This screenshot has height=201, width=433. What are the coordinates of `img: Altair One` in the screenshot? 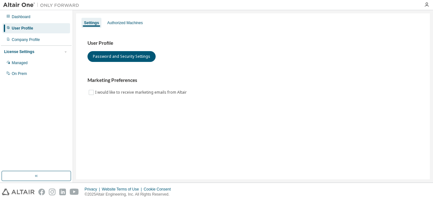 It's located at (43, 5).